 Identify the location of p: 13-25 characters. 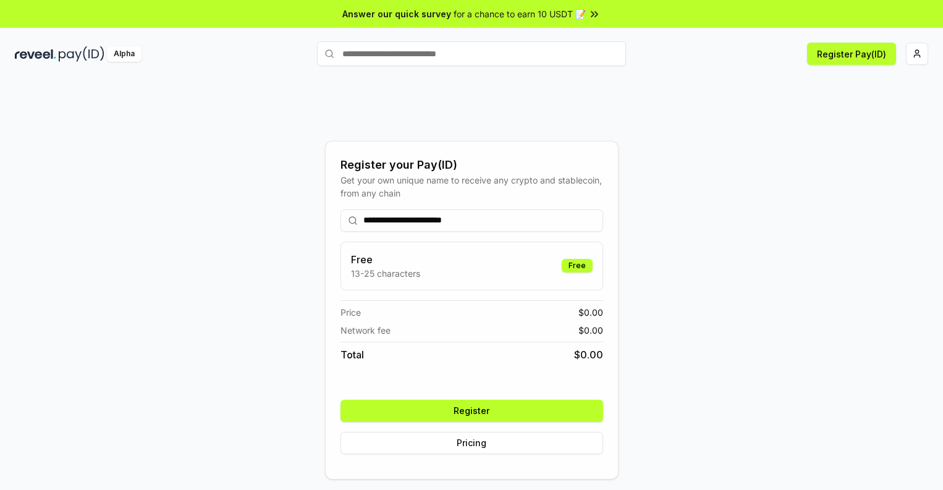
(386, 273).